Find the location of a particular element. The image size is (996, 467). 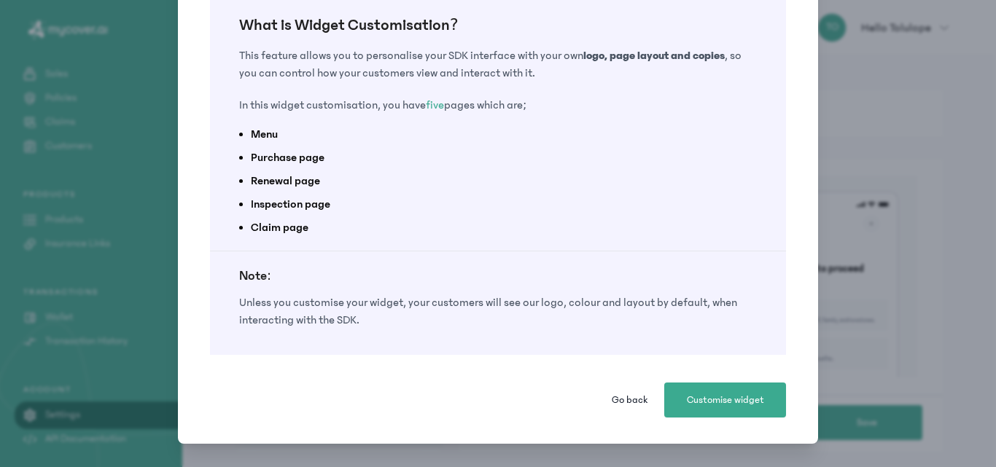

p: In this widget customisation, you have pages which are; is located at coordinates (498, 105).